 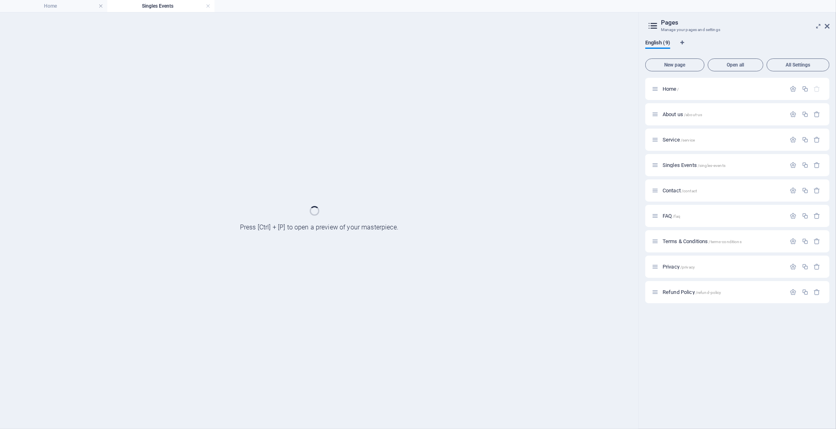 What do you see at coordinates (675, 65) in the screenshot?
I see `button: New page` at bounding box center [675, 65].